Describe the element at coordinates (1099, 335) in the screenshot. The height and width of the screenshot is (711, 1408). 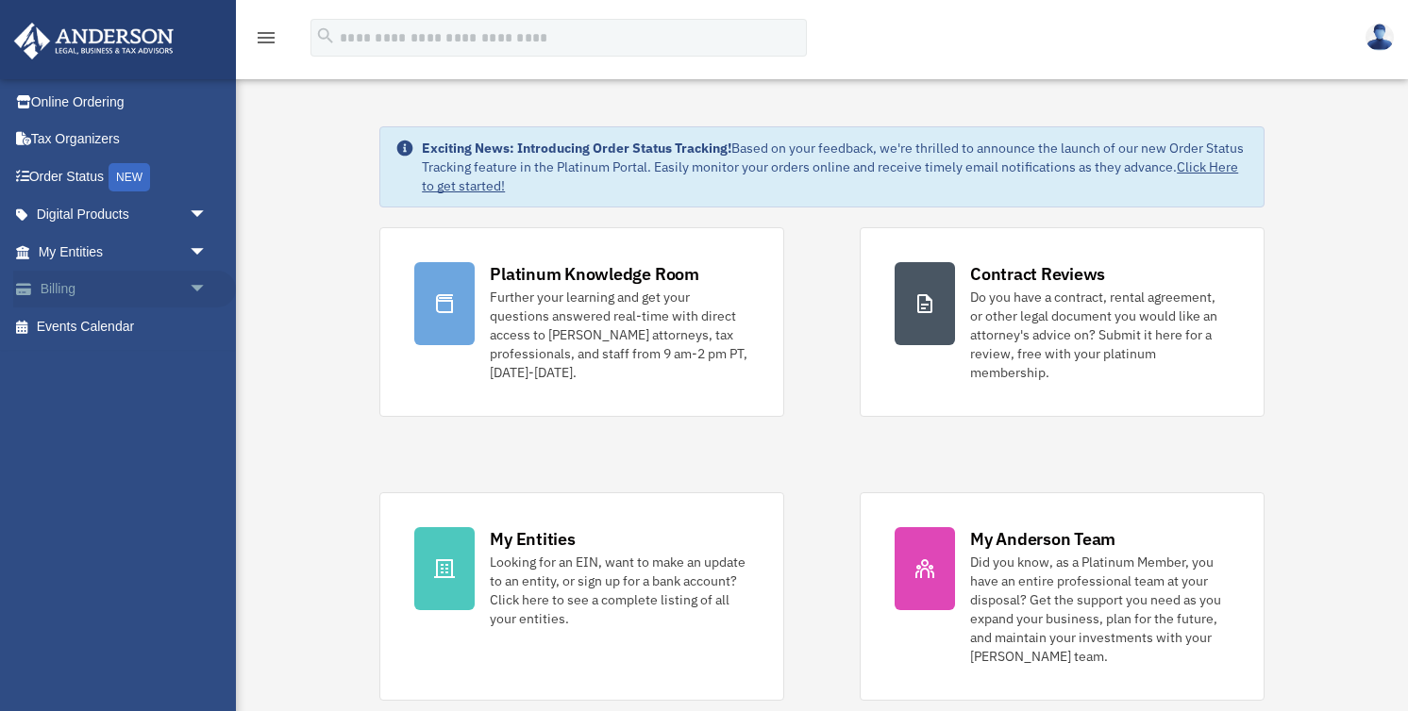
I see `div: Do you have a contract, rental agreement, or other legal document you would like an attorney's ad...` at that location.